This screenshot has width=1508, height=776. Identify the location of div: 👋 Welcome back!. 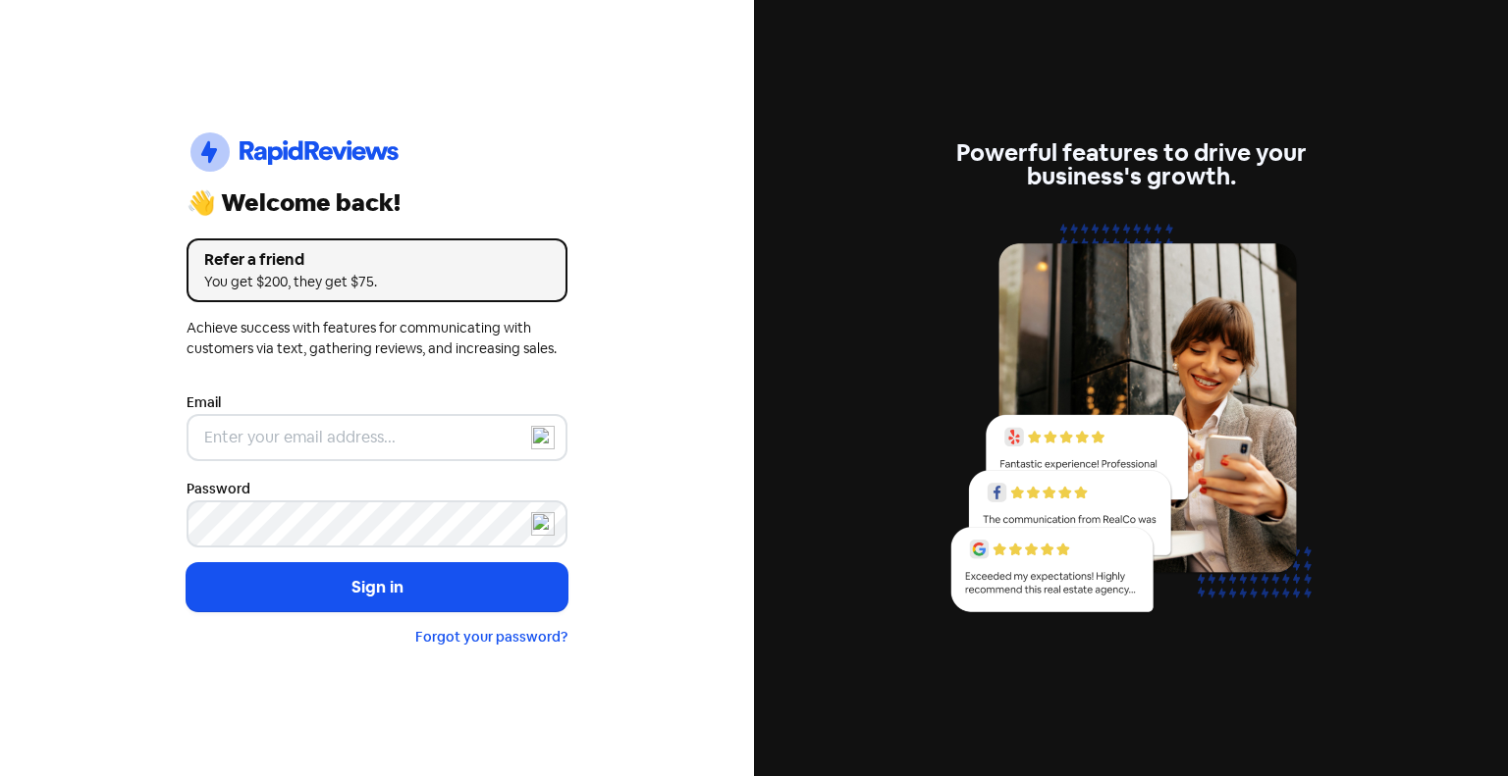
(377, 203).